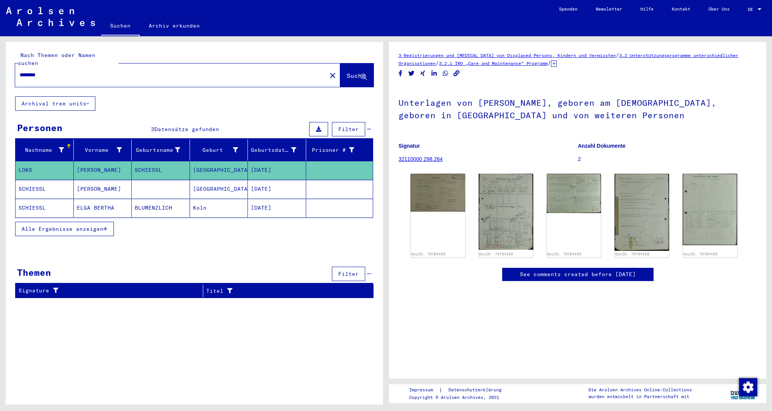  Describe the element at coordinates (409, 146) in the screenshot. I see `b: Signatur` at that location.